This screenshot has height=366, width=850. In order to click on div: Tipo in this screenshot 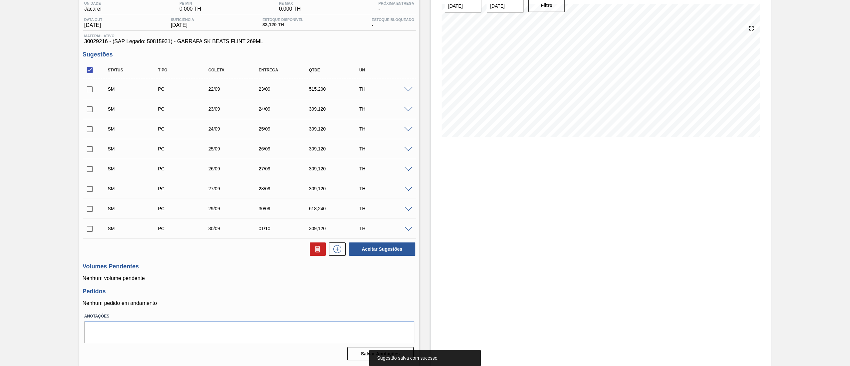, I will do `click(185, 70)`.